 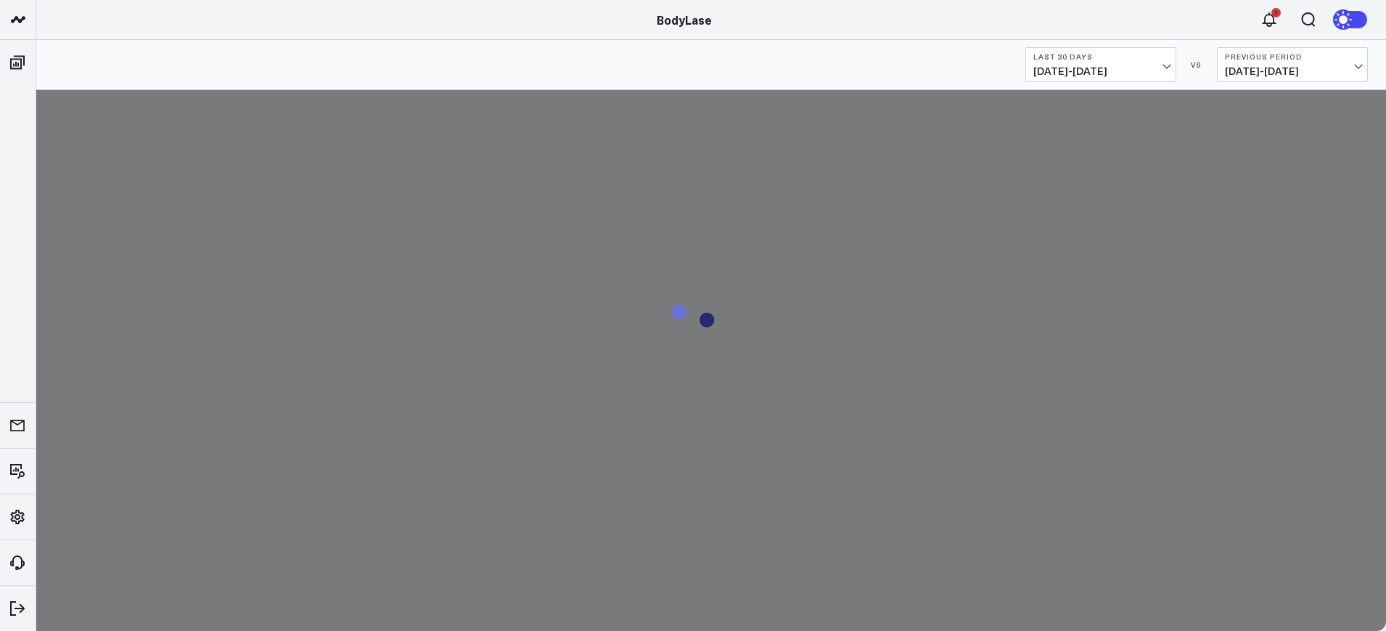 I want to click on a: BodyLase, so click(x=685, y=20).